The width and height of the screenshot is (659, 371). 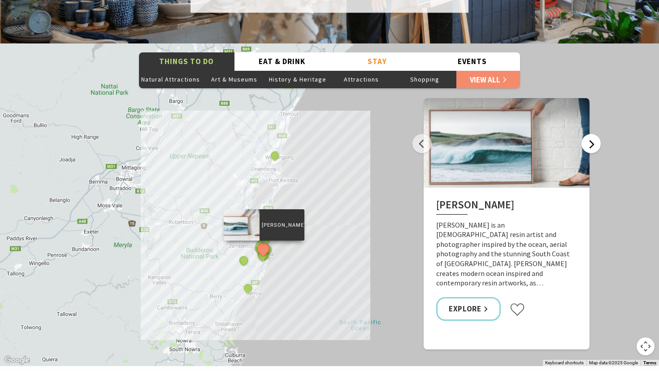 I want to click on button: Events, so click(x=472, y=61).